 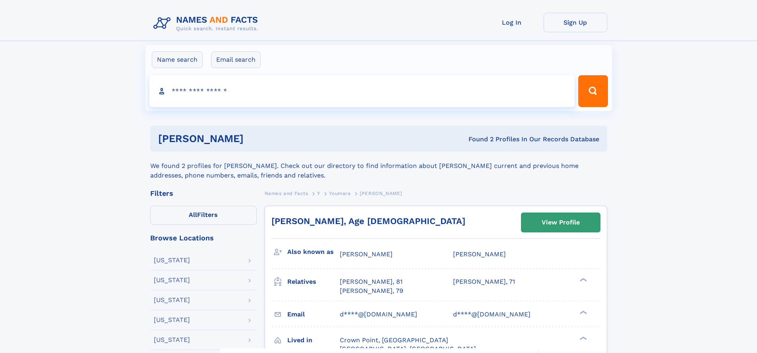 What do you see at coordinates (340, 193) in the screenshot?
I see `a: Youmara` at bounding box center [340, 193].